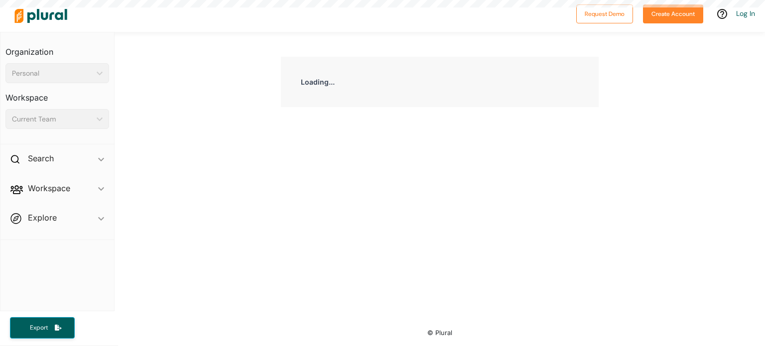 The image size is (765, 346). What do you see at coordinates (745, 13) in the screenshot?
I see `a: Log In` at bounding box center [745, 13].